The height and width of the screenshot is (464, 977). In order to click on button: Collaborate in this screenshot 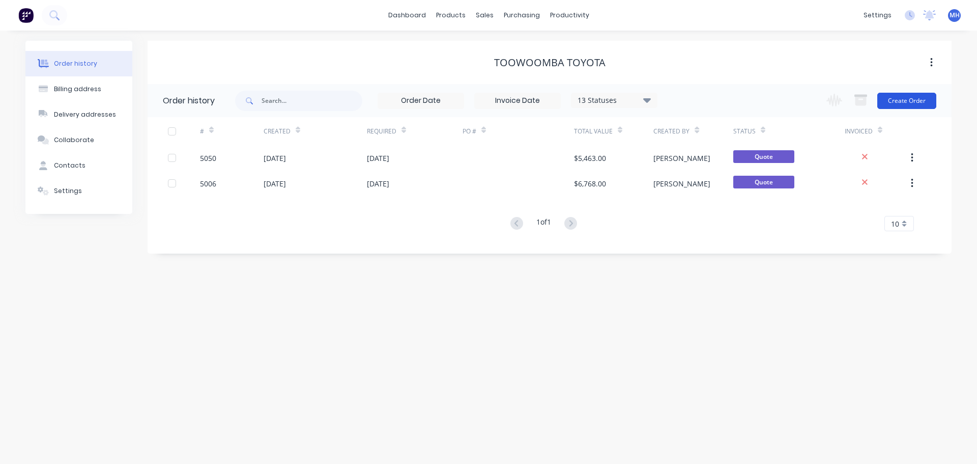, I will do `click(79, 140)`.